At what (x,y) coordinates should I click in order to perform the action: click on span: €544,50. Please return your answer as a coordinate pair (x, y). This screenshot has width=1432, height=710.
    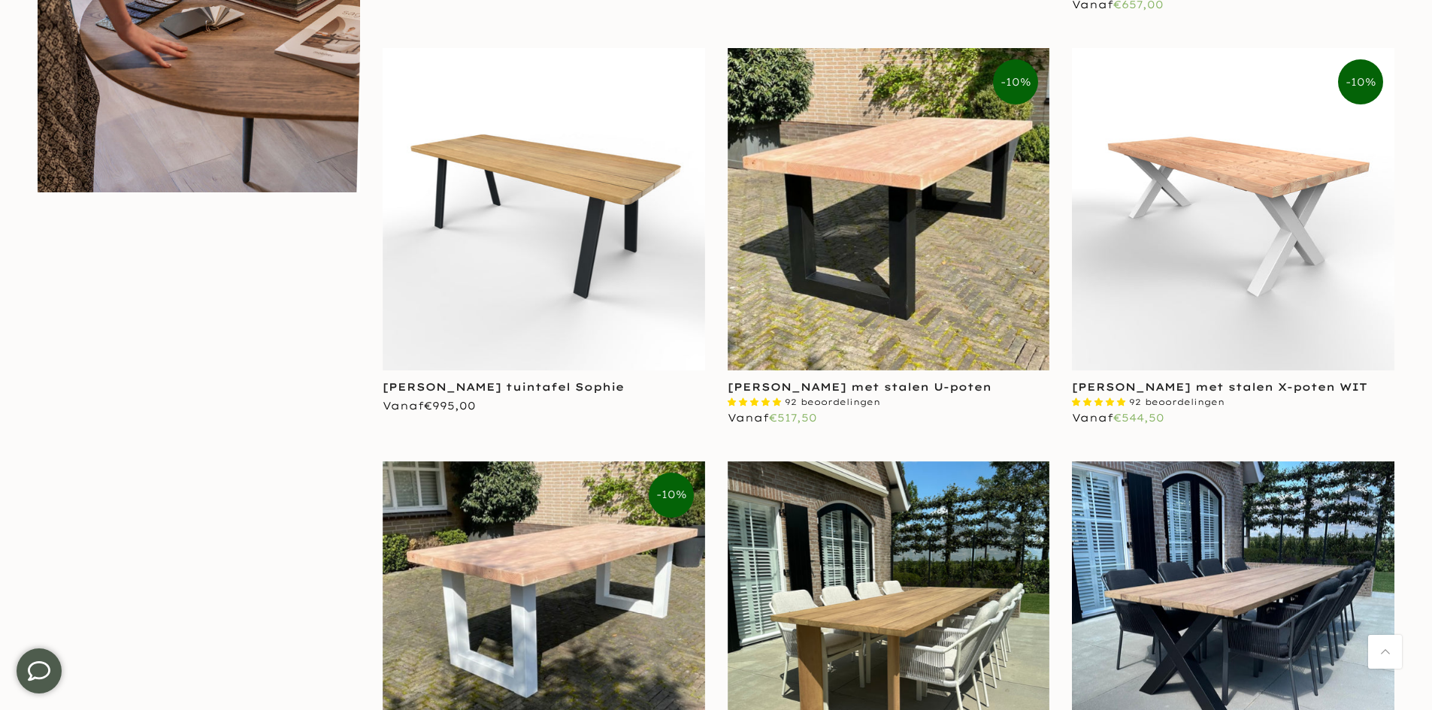
    Looking at the image, I should click on (1139, 418).